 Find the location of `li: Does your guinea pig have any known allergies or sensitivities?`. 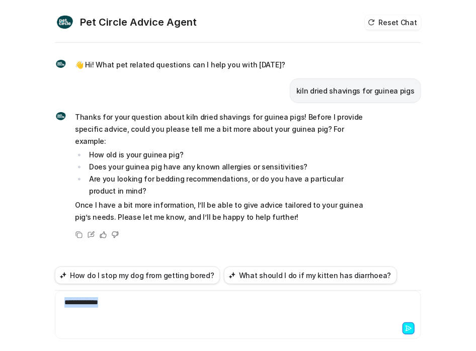

li: Does your guinea pig have any known allergies or sensitivities? is located at coordinates (227, 167).